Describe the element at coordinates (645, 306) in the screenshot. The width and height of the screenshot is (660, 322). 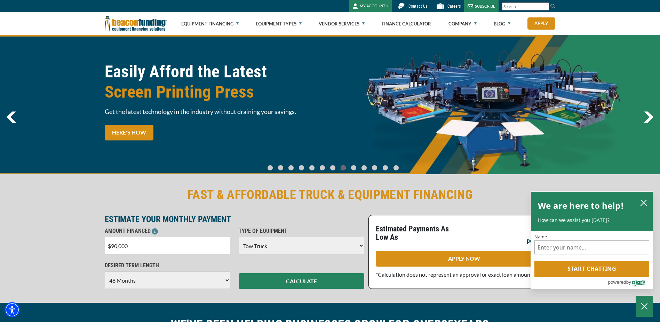
I see `button: Close Chatbox` at that location.